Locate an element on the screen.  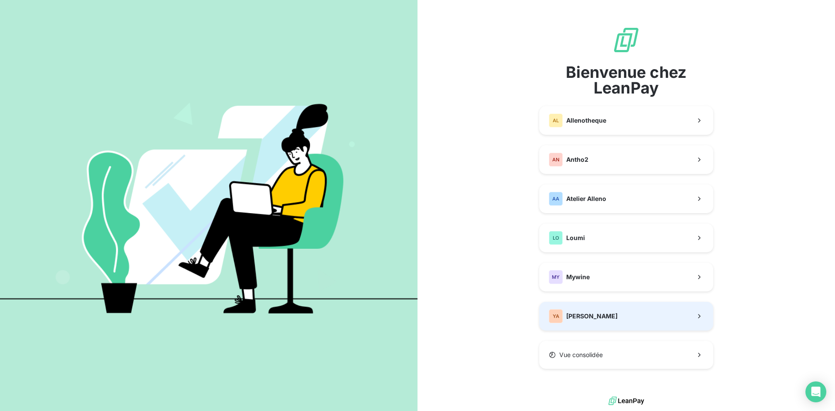
span: Bienvenue chez LeanPay is located at coordinates (626, 80).